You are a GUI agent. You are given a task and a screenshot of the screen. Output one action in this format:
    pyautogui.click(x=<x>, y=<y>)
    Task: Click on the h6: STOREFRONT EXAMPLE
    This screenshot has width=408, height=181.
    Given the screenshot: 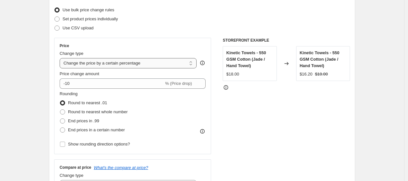 What is the action you would take?
    pyautogui.click(x=286, y=40)
    